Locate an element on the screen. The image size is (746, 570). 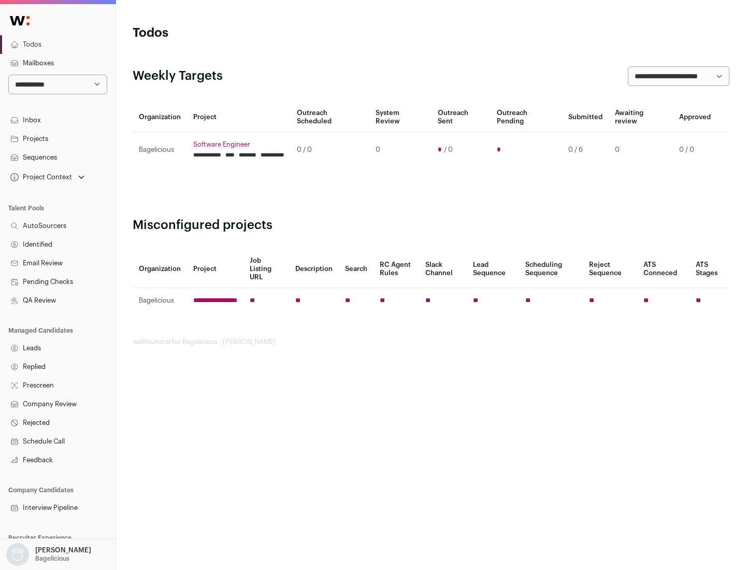
th: Outreach Sent is located at coordinates (461, 117).